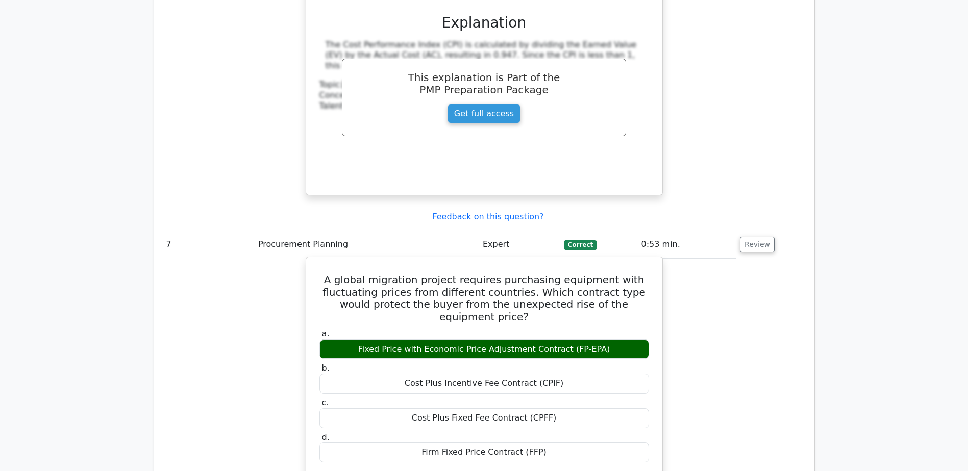 This screenshot has height=471, width=968. I want to click on td: 7, so click(208, 244).